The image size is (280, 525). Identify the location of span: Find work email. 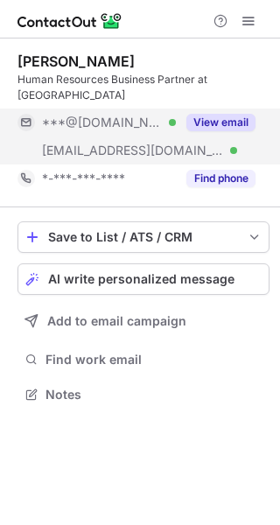
(154, 360).